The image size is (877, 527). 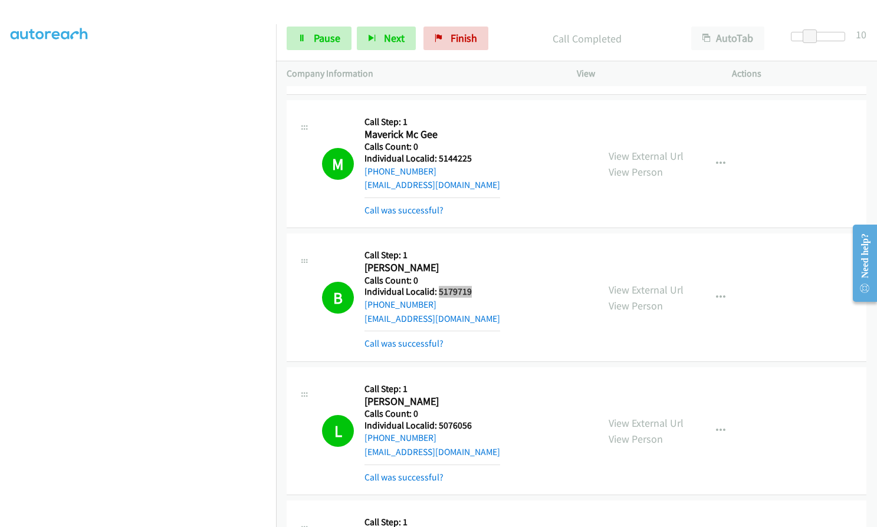 What do you see at coordinates (429, 134) in the screenshot?
I see `h2: Maverick Mc Gee` at bounding box center [429, 134].